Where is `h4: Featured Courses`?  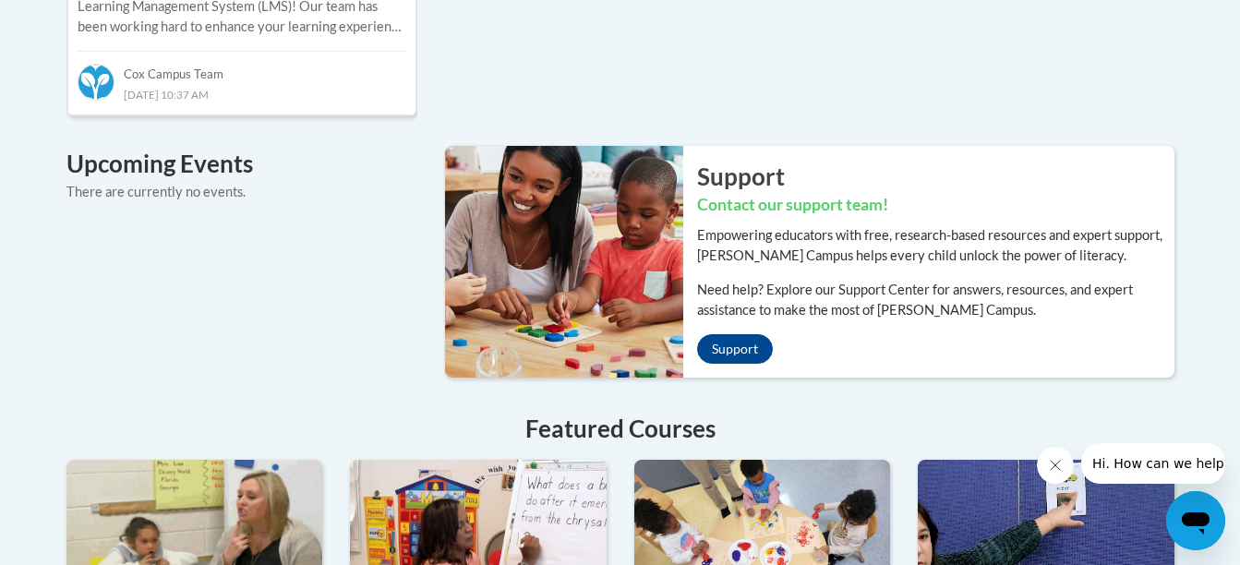 h4: Featured Courses is located at coordinates (621, 429).